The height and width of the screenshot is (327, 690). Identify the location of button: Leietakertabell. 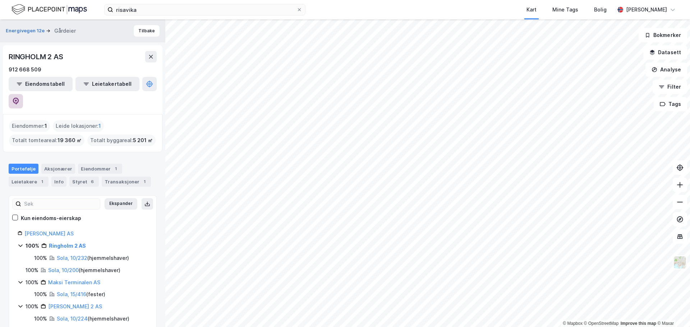
(107, 84).